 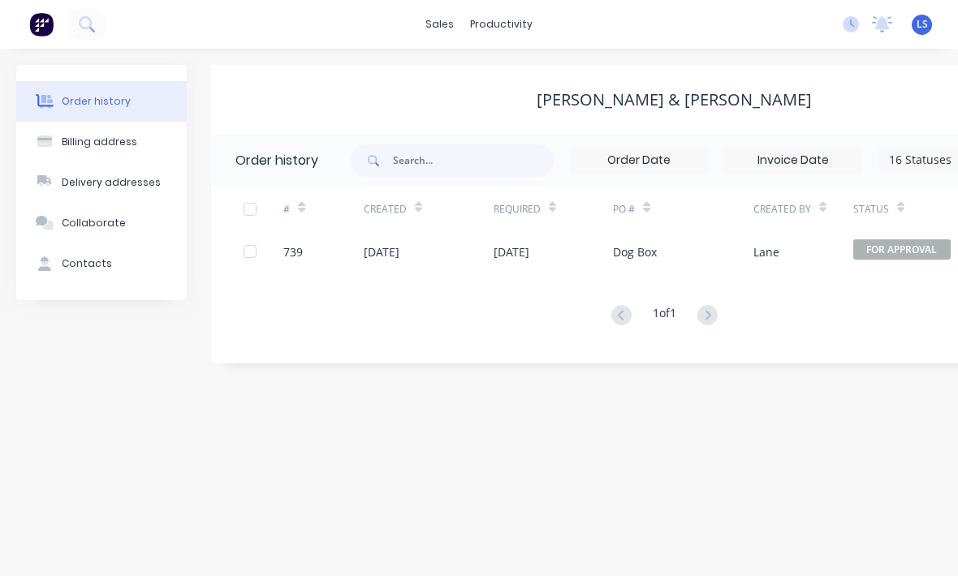 I want to click on div: Contacts, so click(x=87, y=264).